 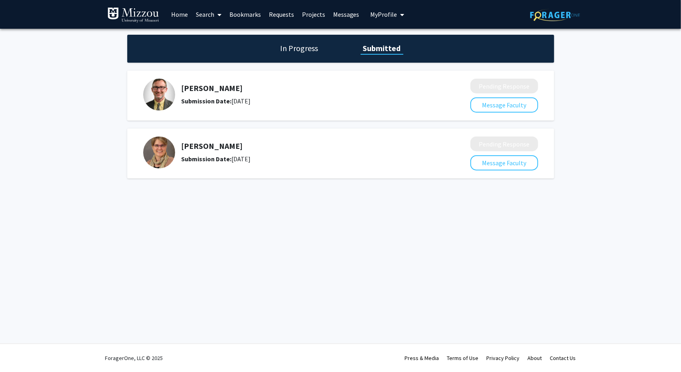 I want to click on a: About, so click(x=535, y=358).